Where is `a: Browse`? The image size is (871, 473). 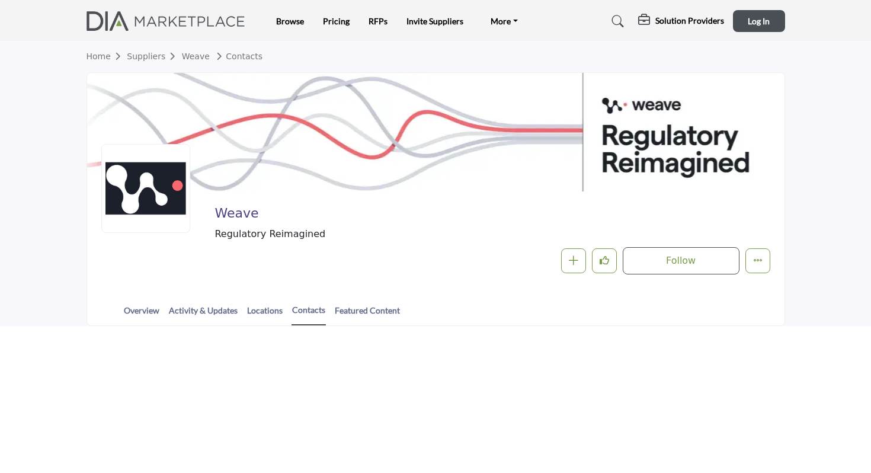 a: Browse is located at coordinates (290, 21).